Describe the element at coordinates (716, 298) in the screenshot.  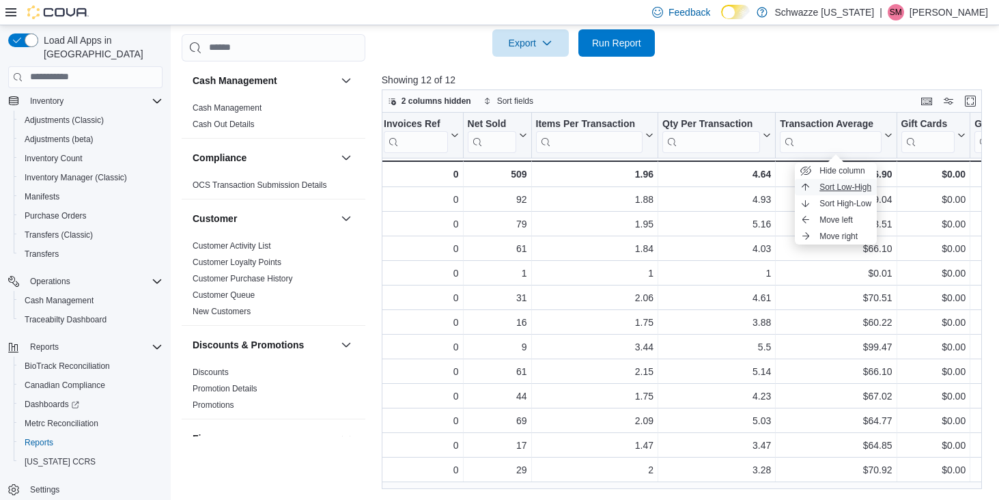
I see `div: 4.61` at that location.